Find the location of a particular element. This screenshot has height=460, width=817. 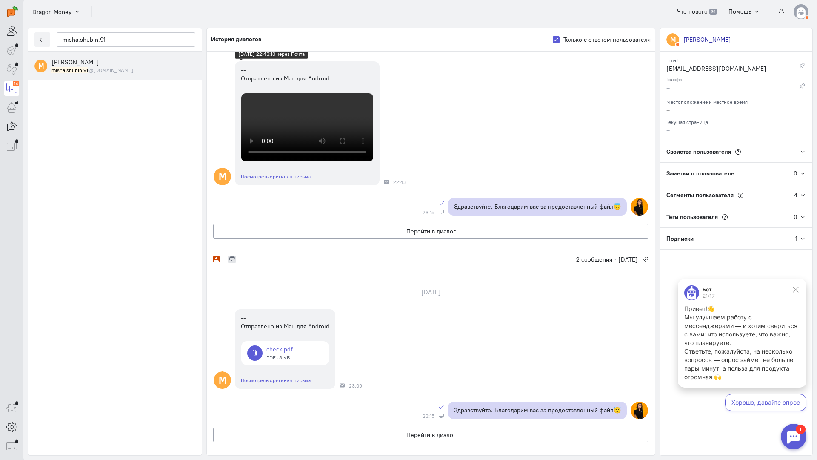

p: Привет!👋 is located at coordinates (73, 34).